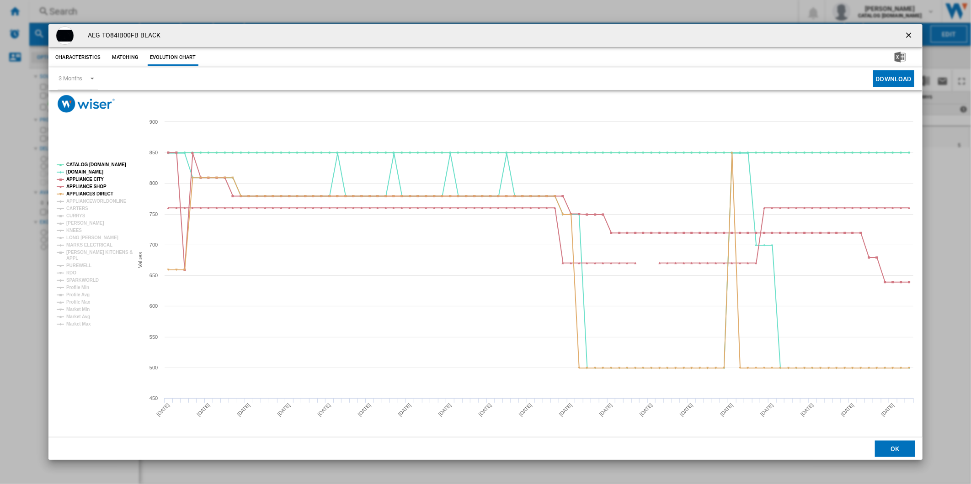  I want to click on button: Evolution chart, so click(173, 58).